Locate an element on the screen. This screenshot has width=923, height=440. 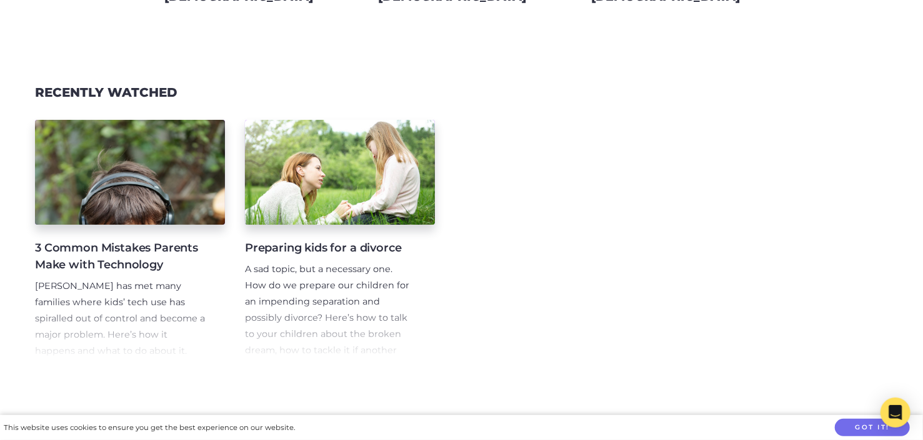
a: Preparing kids for a divorce A sad topic, but a necessary one. How do we prepare our children for... is located at coordinates (340, 240).